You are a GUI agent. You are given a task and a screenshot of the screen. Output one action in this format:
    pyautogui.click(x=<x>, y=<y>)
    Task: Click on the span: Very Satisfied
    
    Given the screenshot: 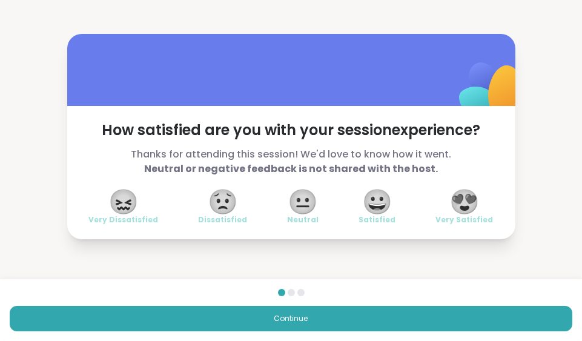 What is the action you would take?
    pyautogui.click(x=465, y=220)
    